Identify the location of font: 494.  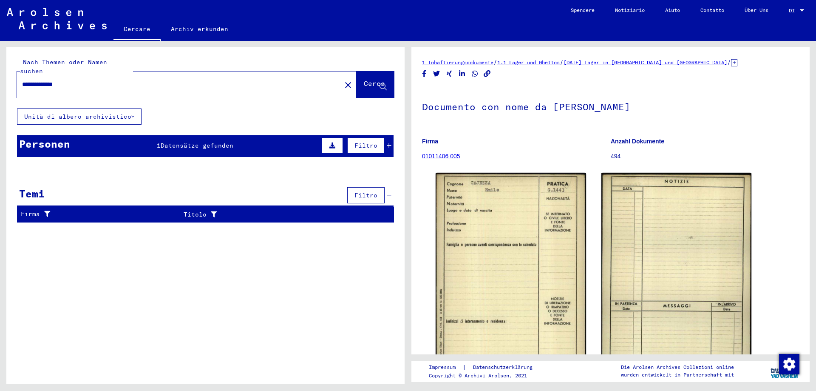
(616, 156).